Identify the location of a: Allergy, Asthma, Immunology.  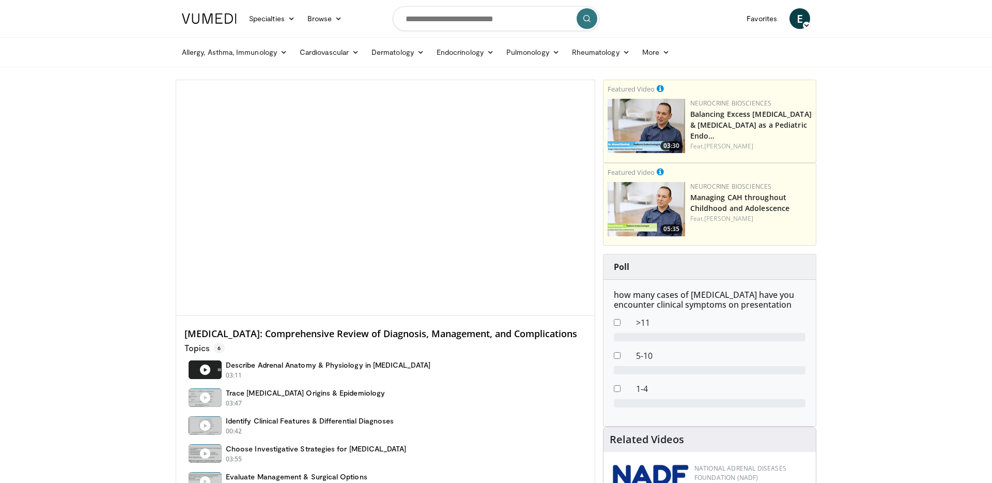
(235, 52).